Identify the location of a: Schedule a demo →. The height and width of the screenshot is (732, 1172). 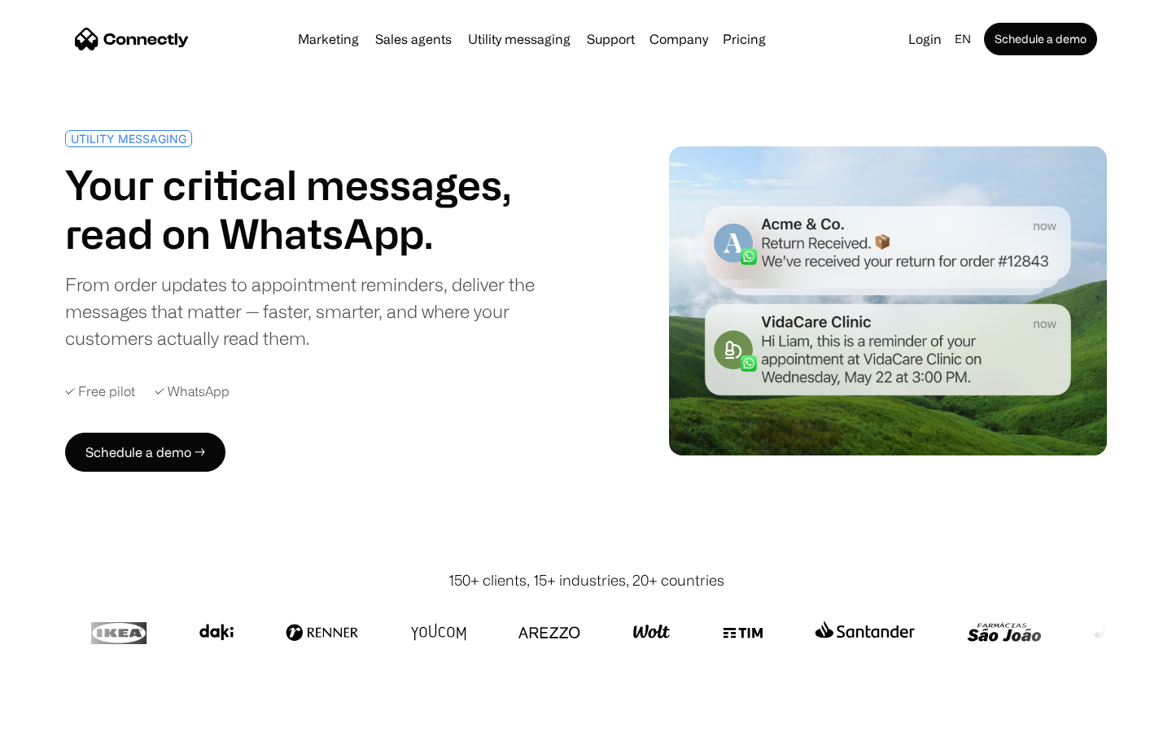
(145, 452).